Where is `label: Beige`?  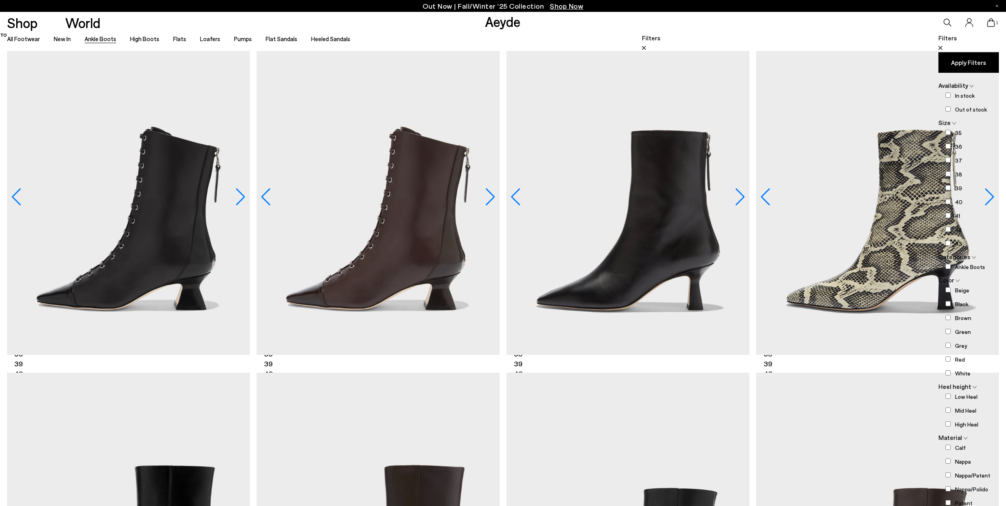 label: Beige is located at coordinates (963, 290).